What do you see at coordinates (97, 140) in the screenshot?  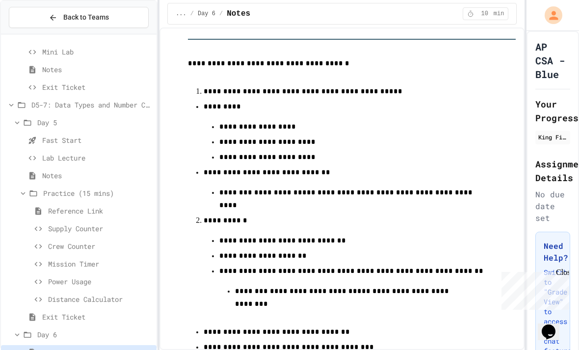 I see `span: Fast Start` at bounding box center [97, 140].